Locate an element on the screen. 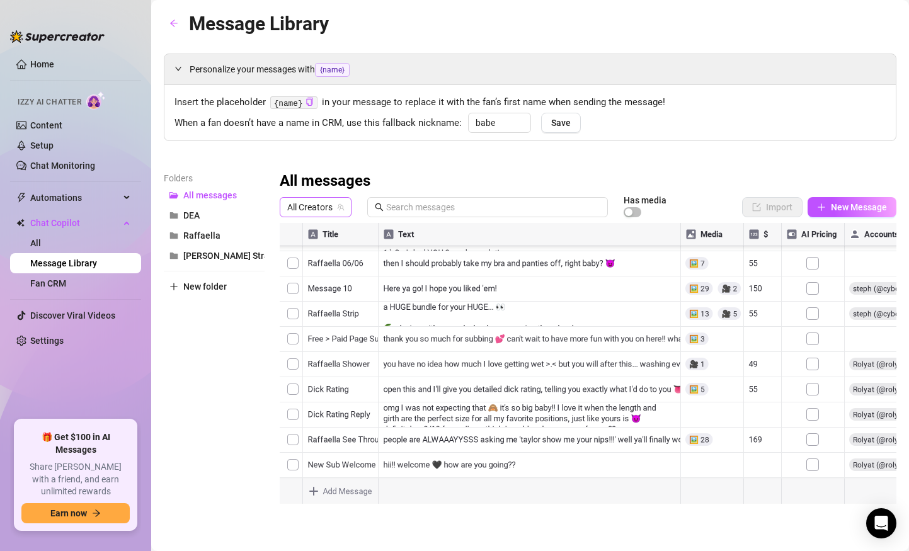 The image size is (909, 551). article: Has media is located at coordinates (645, 200).